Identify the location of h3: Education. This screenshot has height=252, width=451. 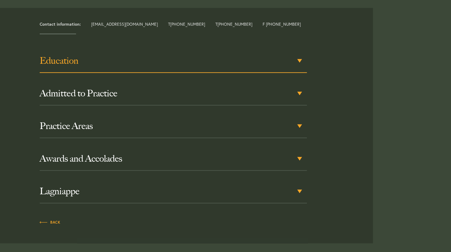
(173, 61).